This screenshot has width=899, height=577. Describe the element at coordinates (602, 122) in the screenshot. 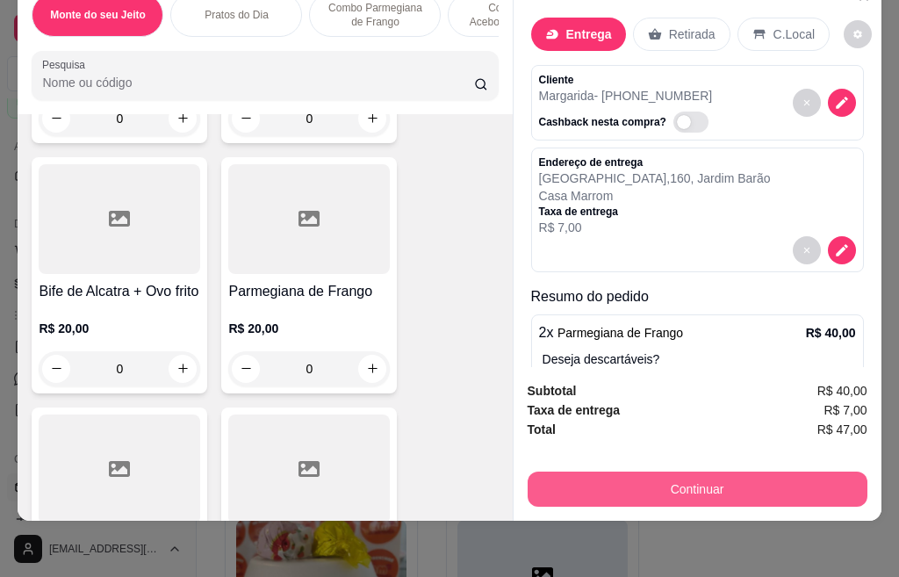

I see `p: Cashback nesta compra?` at that location.